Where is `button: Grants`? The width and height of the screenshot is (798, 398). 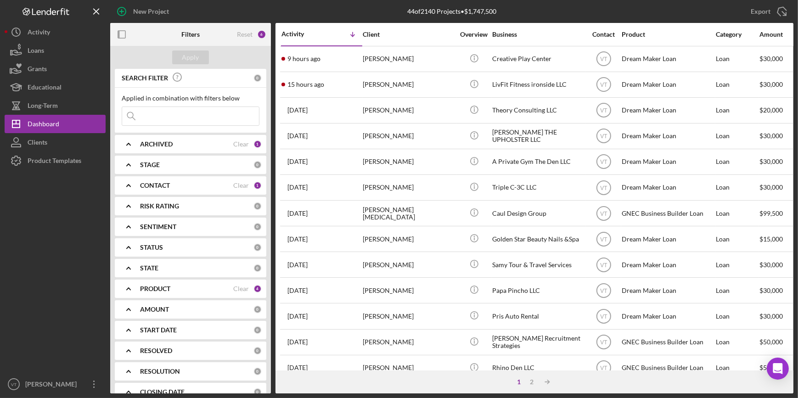 button: Grants is located at coordinates (55, 69).